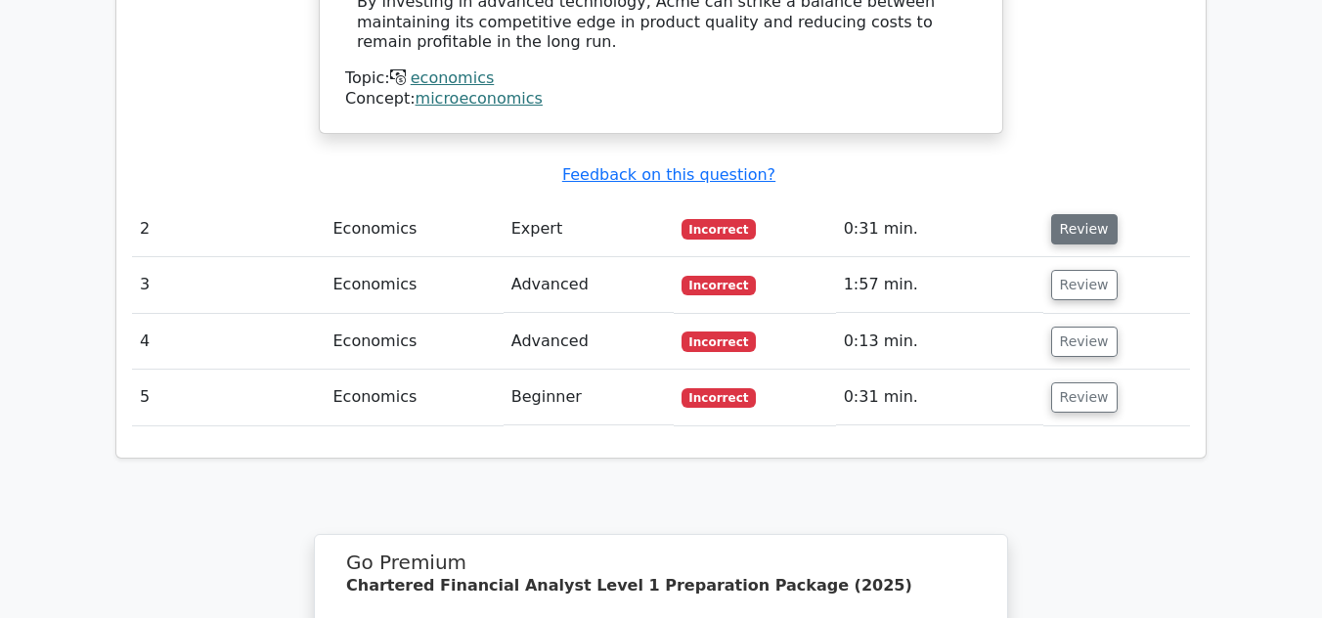  What do you see at coordinates (940, 285) in the screenshot?
I see `td: 1:57 min.` at bounding box center [940, 285].